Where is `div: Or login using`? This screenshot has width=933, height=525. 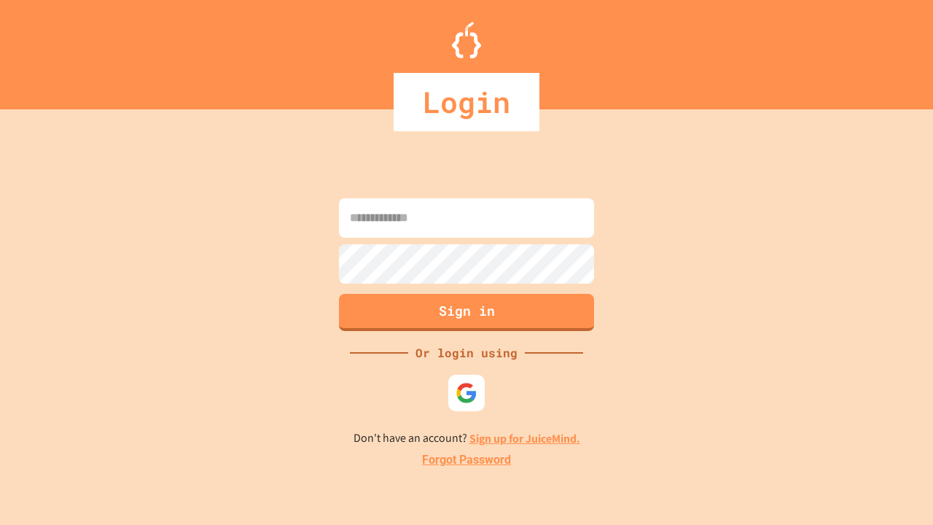
div: Or login using is located at coordinates (466, 353).